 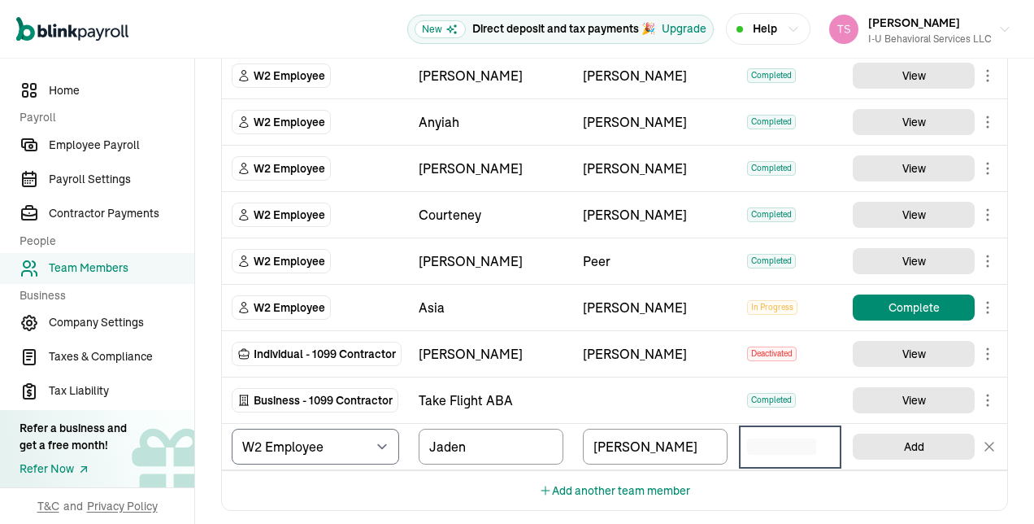 What do you see at coordinates (122, 506) in the screenshot?
I see `span: Privacy Policy` at bounding box center [122, 506].